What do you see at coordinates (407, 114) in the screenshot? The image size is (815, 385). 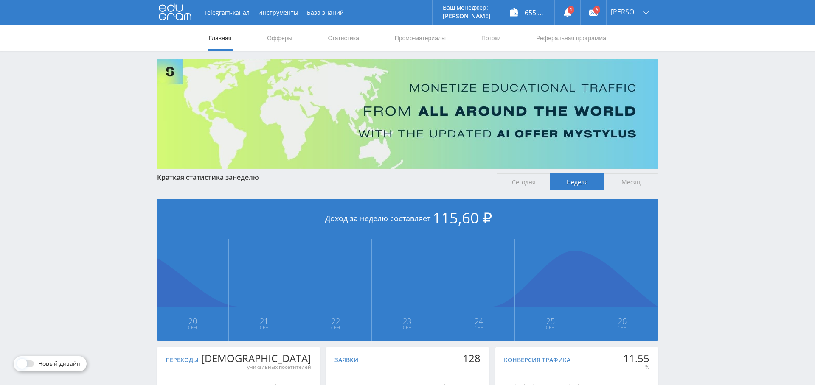 I see `img: Banner` at bounding box center [407, 114].